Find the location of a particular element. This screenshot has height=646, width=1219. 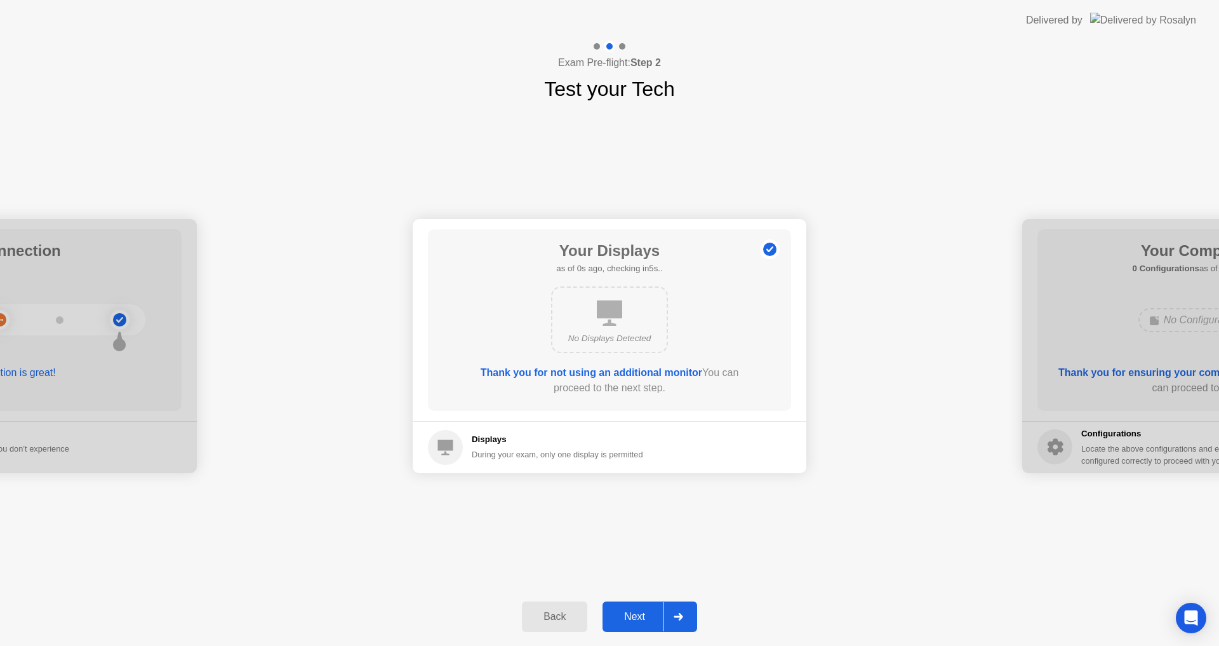

button: Next is located at coordinates (649, 616).